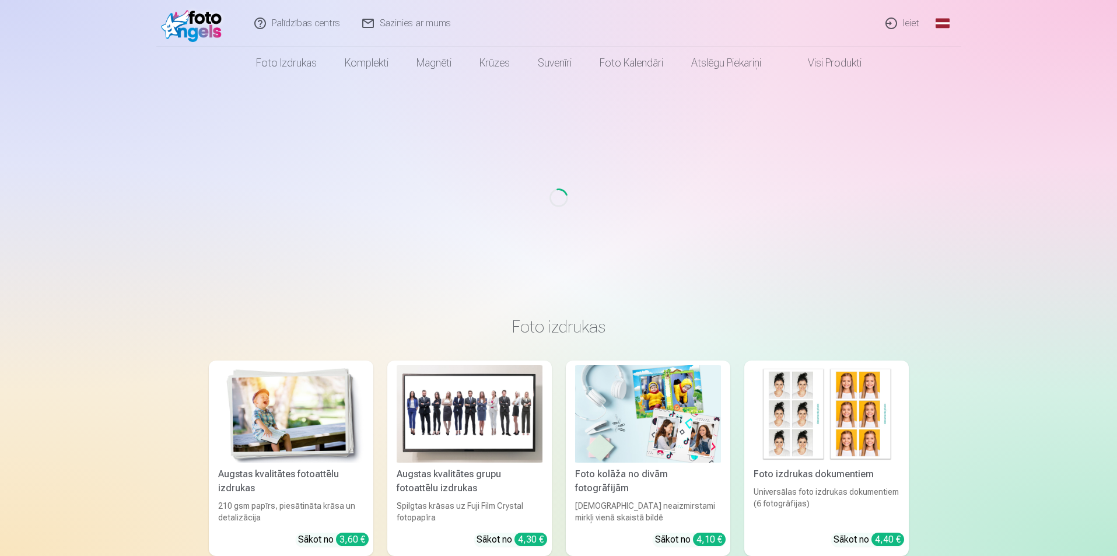  Describe the element at coordinates (827, 505) in the screenshot. I see `div: Universālas foto izdrukas dokumentiem (6 fotogrāfijas)` at that location.